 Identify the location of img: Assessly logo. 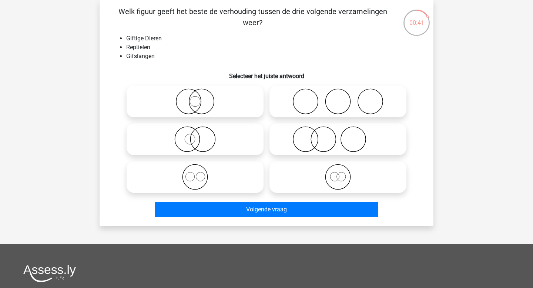
(50, 273).